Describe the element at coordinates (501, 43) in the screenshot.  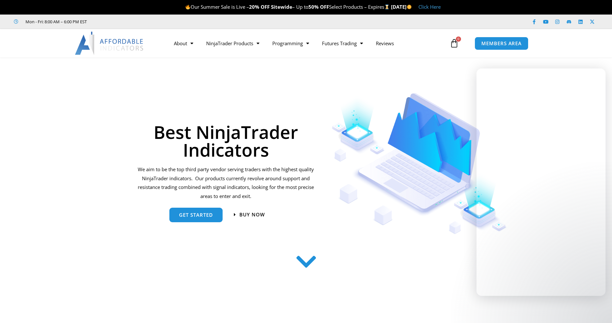
I see `span: MEMBERS AREA` at that location.